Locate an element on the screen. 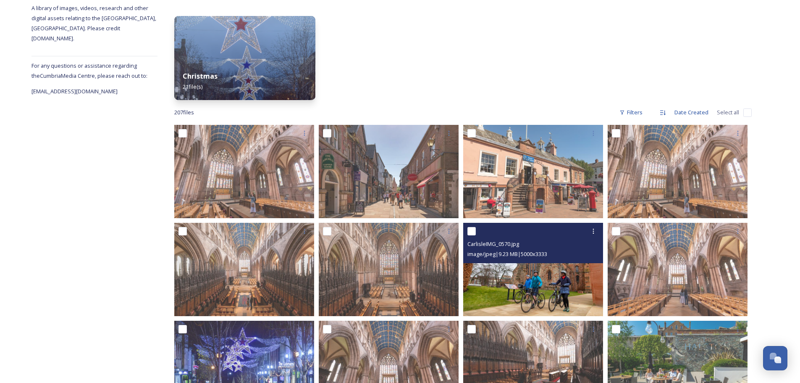  span: For any questions or assistance regarding the Cumbria Media Centre, please reach out to: is located at coordinates (89, 71).